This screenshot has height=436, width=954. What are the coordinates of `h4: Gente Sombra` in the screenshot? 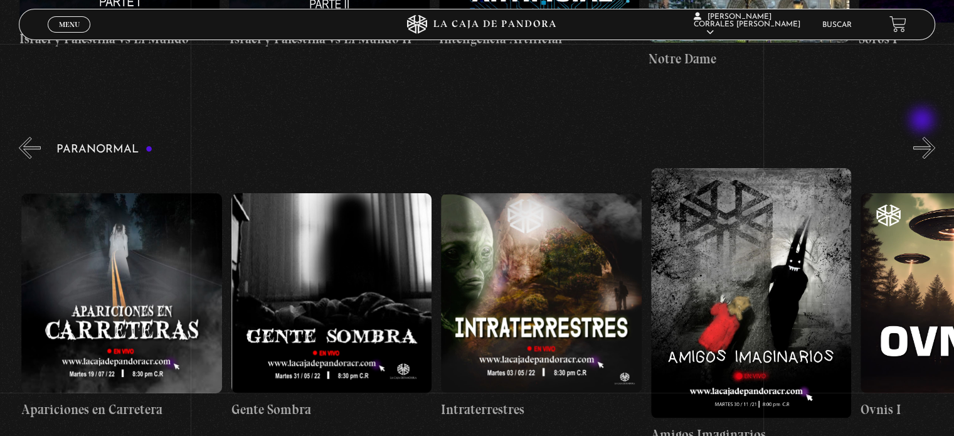 It's located at (331, 410).